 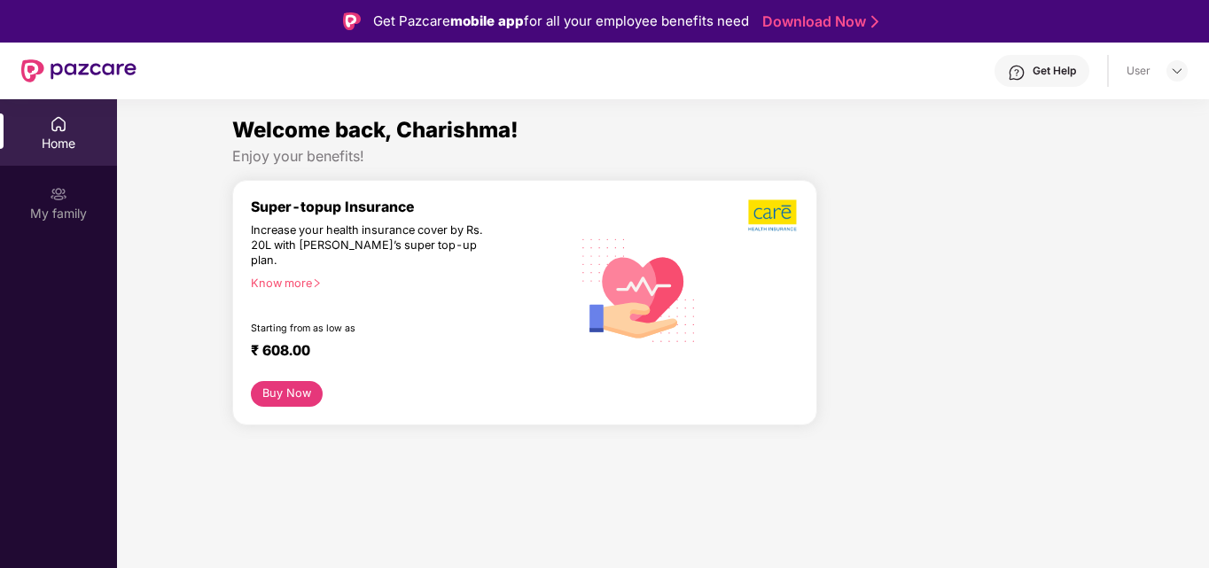 What do you see at coordinates (405, 283) in the screenshot?
I see `div: Know more` at bounding box center [405, 283].